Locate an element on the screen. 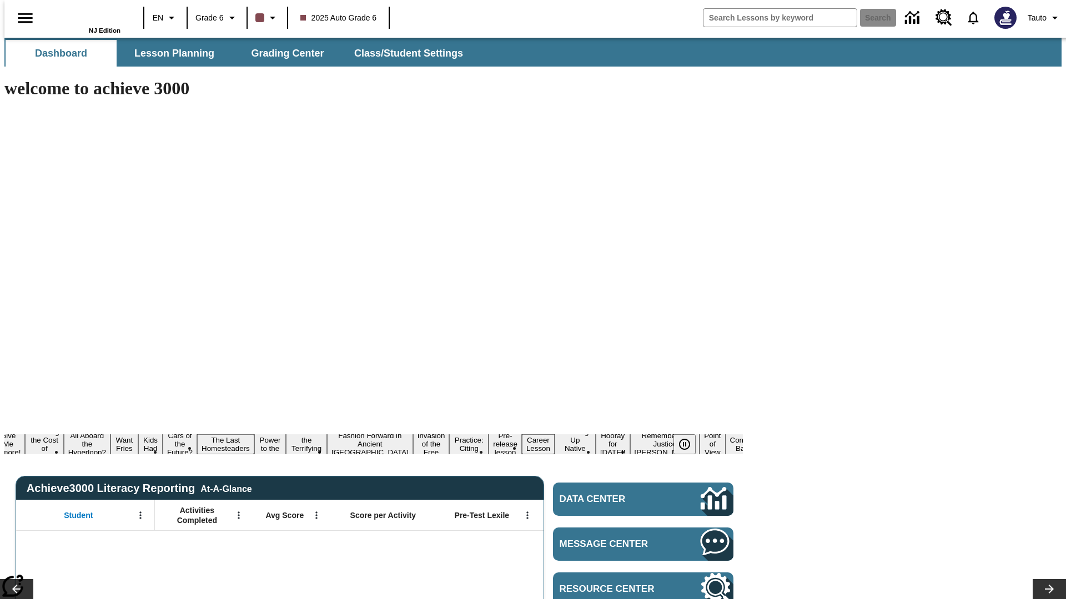 Image resolution: width=1066 pixels, height=599 pixels. span: Student is located at coordinates (78, 516).